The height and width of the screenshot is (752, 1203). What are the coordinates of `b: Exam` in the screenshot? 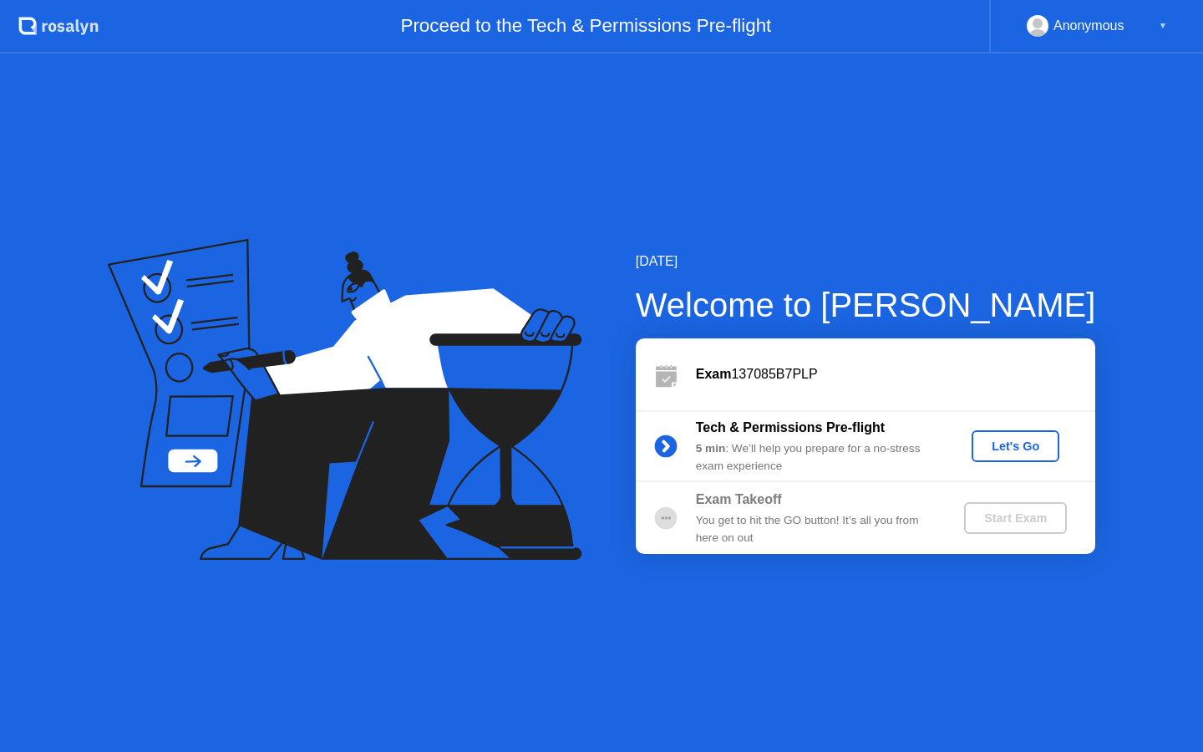 It's located at (714, 374).